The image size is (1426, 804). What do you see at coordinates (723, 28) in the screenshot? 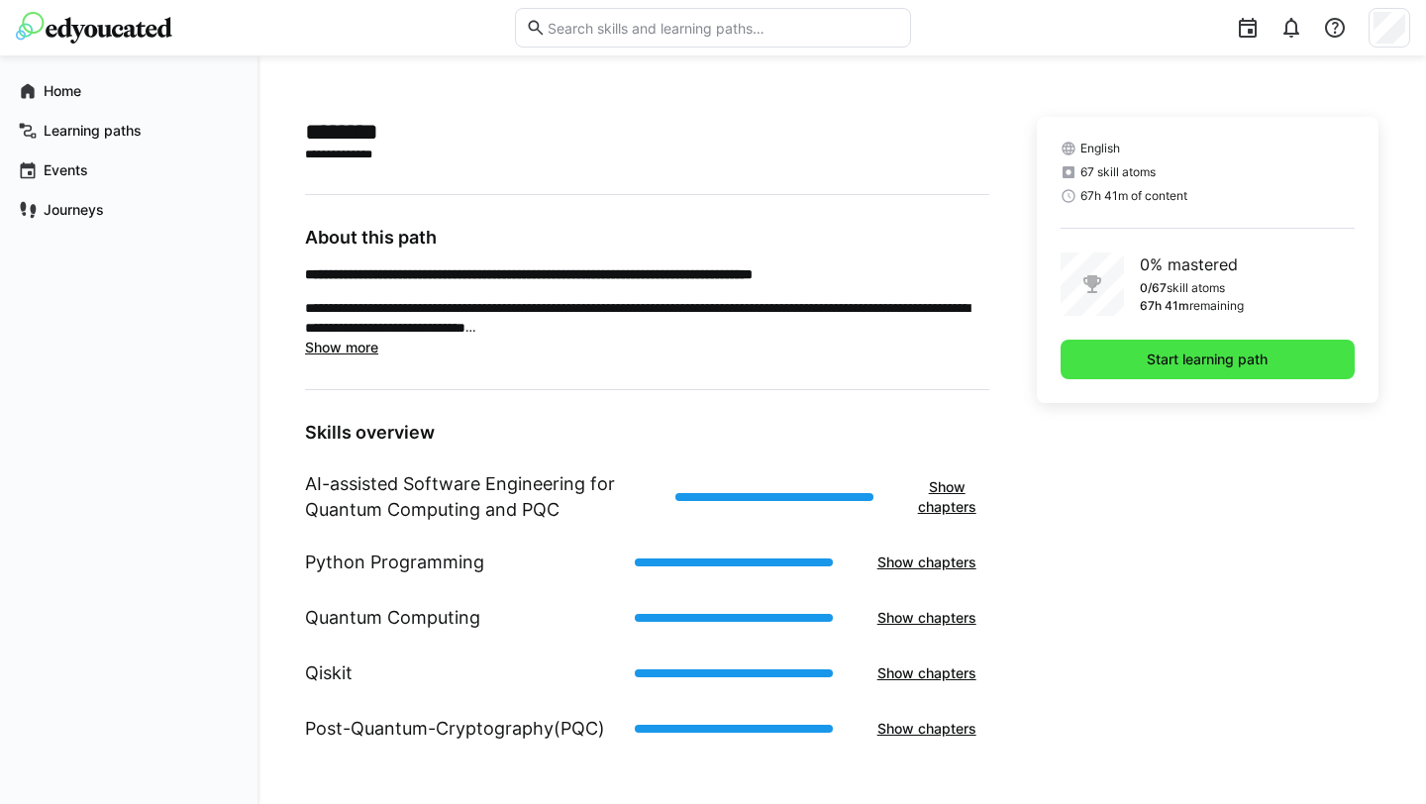
I see `input: Search skills and learning paths…` at bounding box center [723, 28].